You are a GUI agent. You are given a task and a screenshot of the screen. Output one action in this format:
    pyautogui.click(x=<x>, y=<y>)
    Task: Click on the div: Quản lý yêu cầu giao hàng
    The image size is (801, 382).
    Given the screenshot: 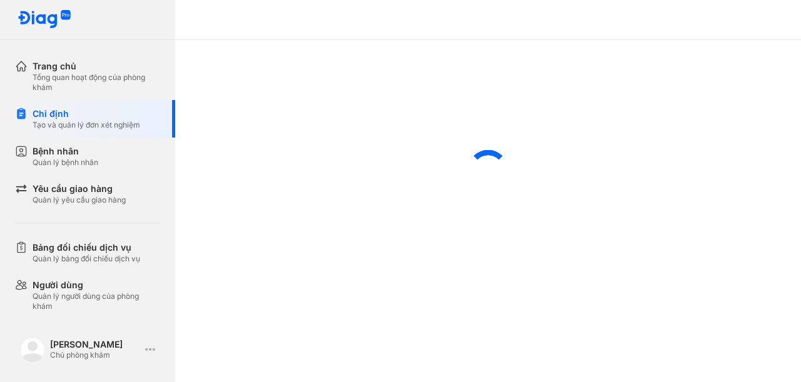 What is the action you would take?
    pyautogui.click(x=79, y=200)
    